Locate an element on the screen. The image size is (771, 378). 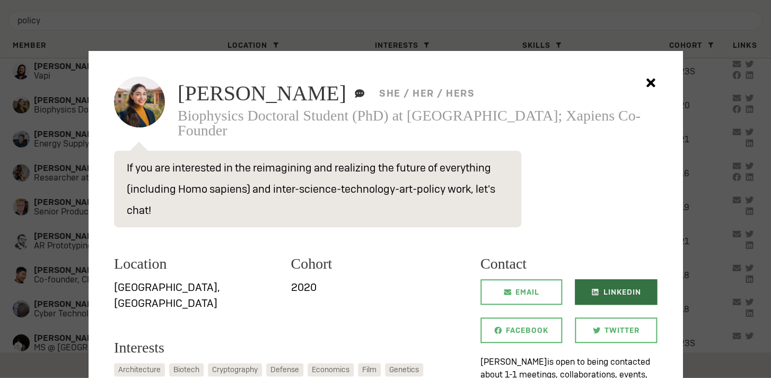
span: Economics is located at coordinates (330, 369).